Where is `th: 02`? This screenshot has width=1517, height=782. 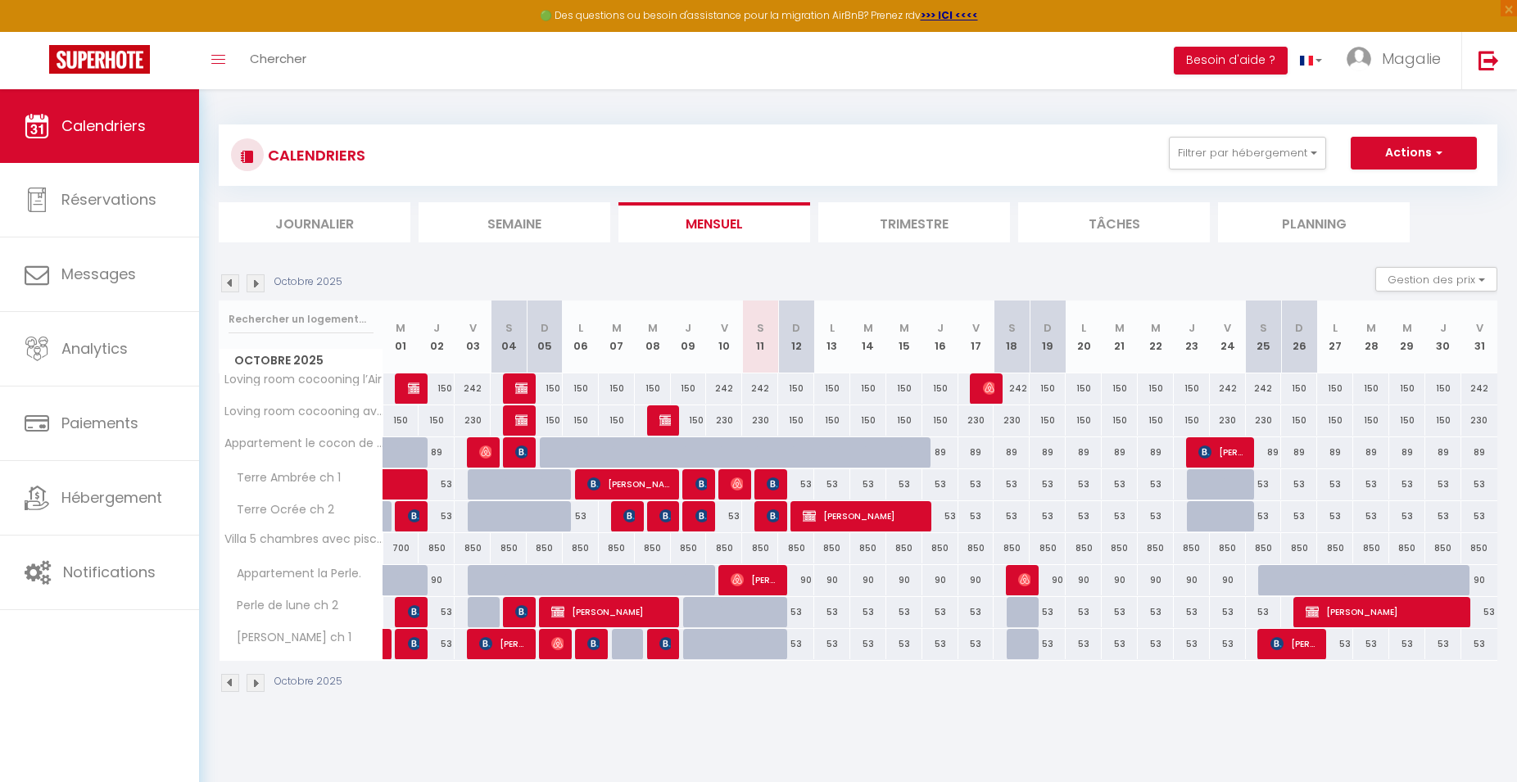
th: 02 is located at coordinates (437, 337).